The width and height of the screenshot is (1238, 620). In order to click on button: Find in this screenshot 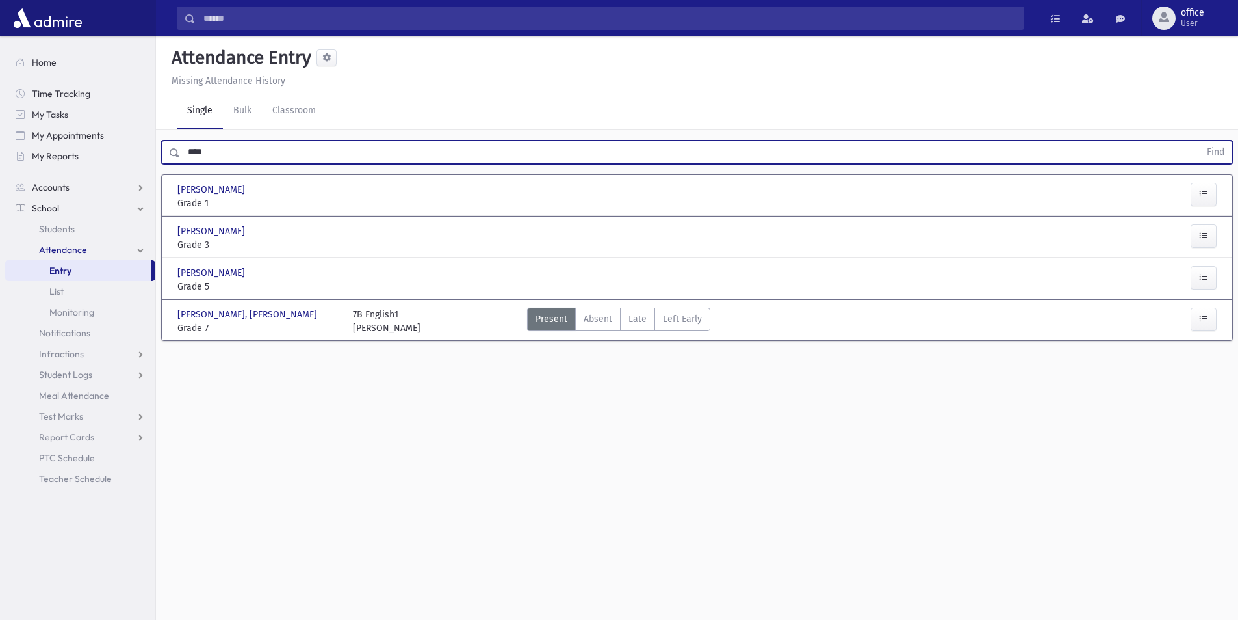, I will do `click(1216, 152)`.